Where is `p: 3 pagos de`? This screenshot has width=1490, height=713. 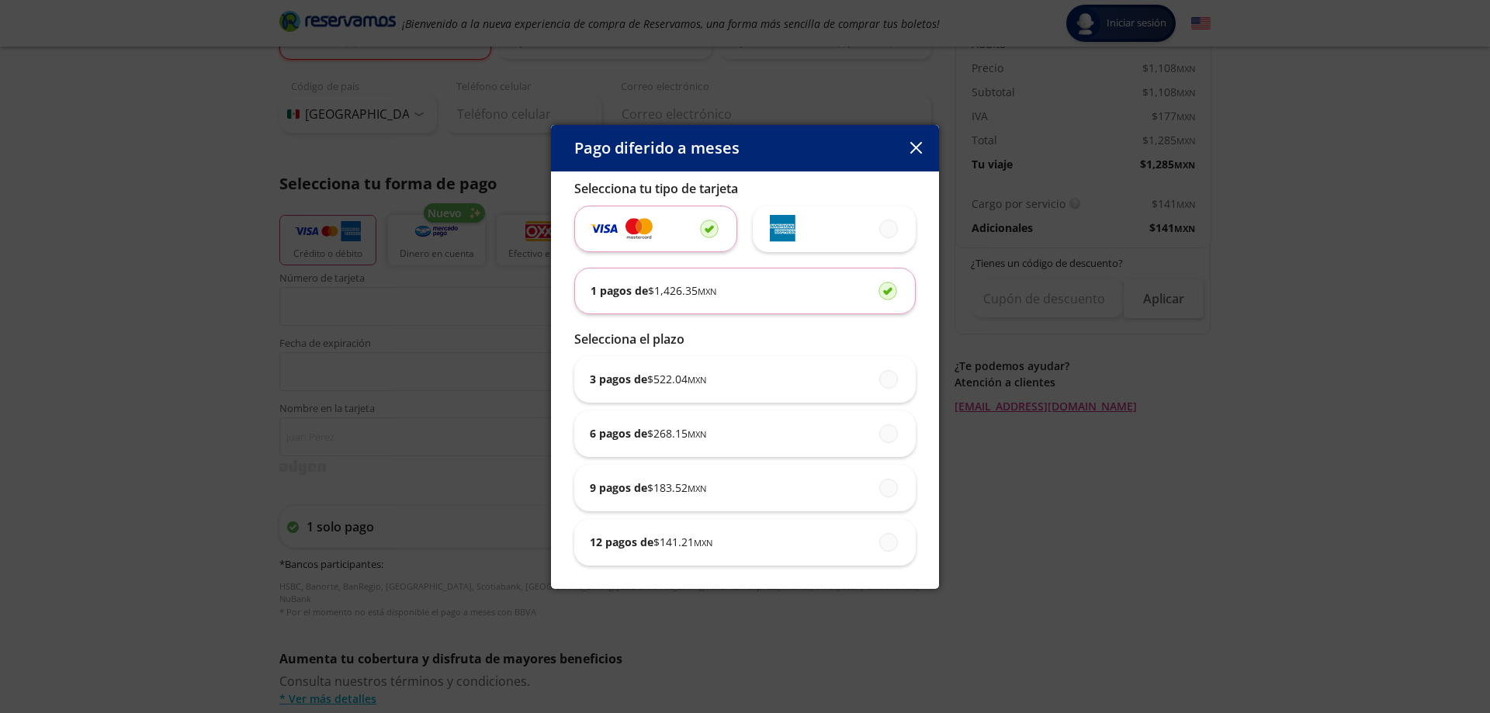 p: 3 pagos de is located at coordinates (648, 379).